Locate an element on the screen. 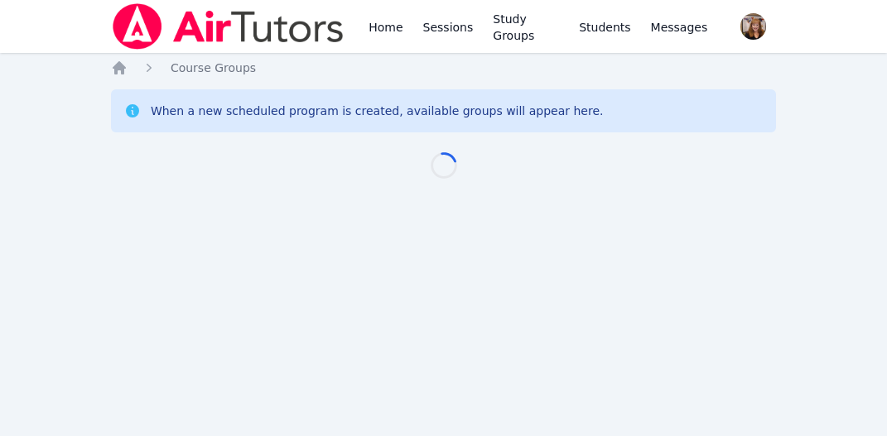  a: Course Groups is located at coordinates (213, 68).